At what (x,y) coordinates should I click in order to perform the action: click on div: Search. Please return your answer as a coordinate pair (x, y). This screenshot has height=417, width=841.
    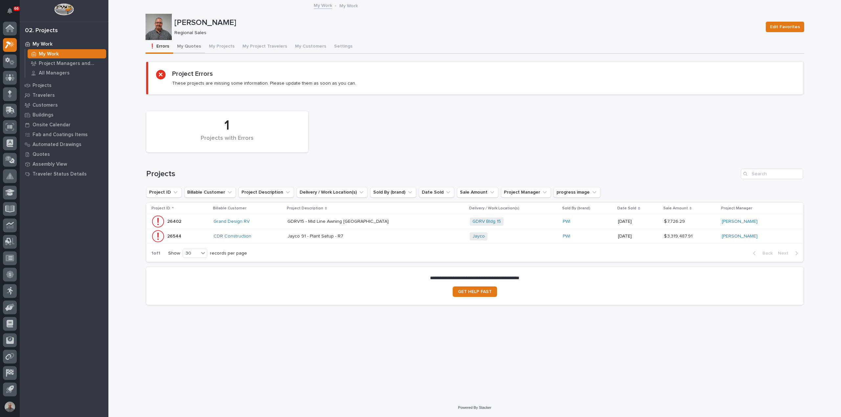
    Looking at the image, I should click on (772, 174).